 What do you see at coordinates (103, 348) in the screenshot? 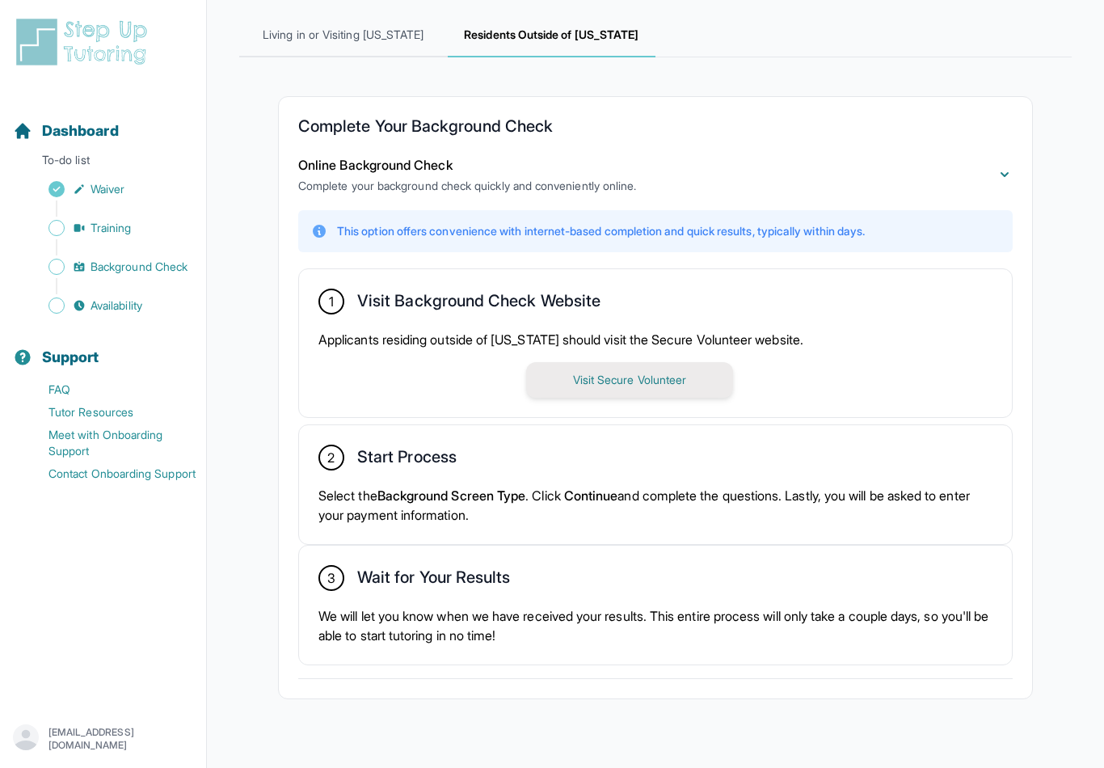
I see `button: Support` at bounding box center [103, 348].